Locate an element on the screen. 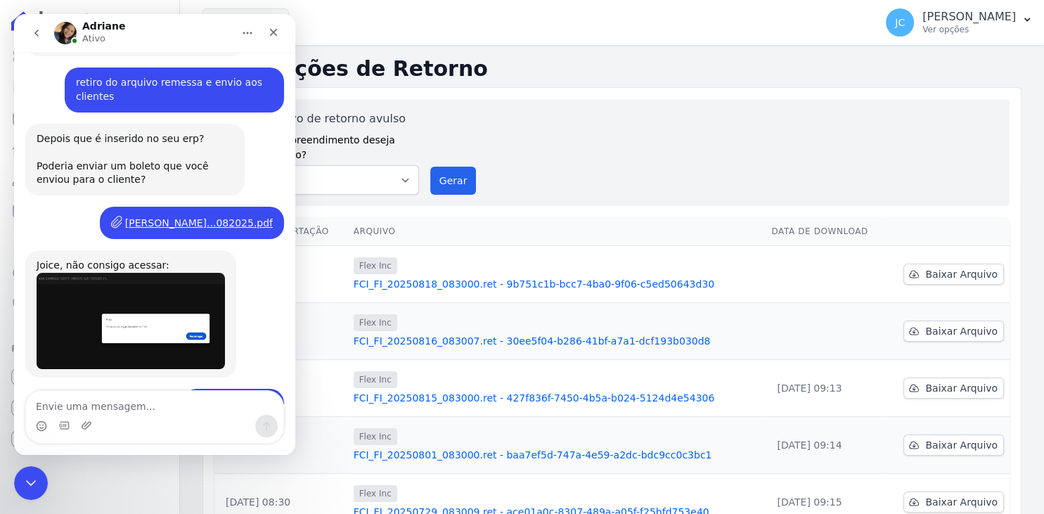  button: go back is located at coordinates (22, 19).